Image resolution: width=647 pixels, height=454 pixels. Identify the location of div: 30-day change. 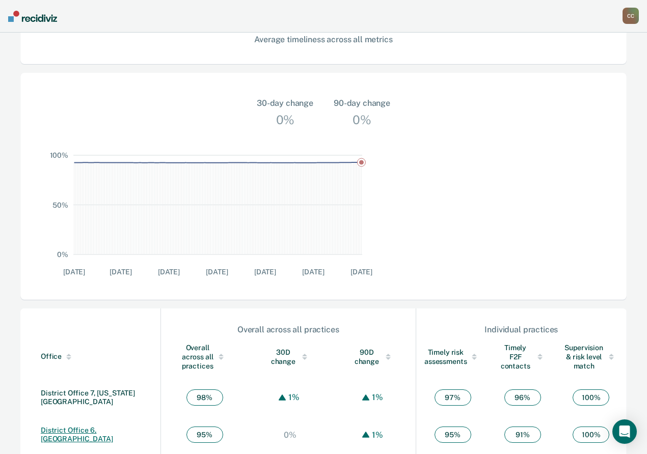
(285, 103).